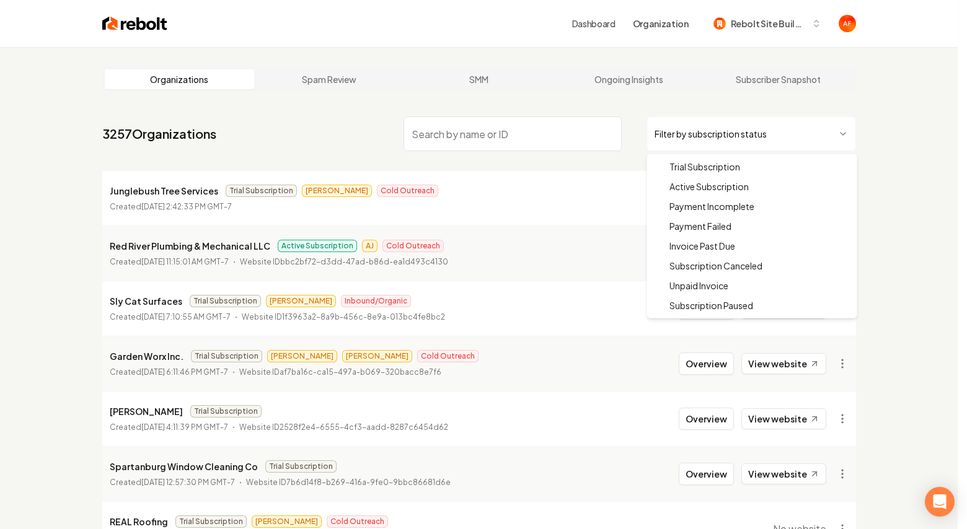  I want to click on span: Subscription Canceled, so click(716, 266).